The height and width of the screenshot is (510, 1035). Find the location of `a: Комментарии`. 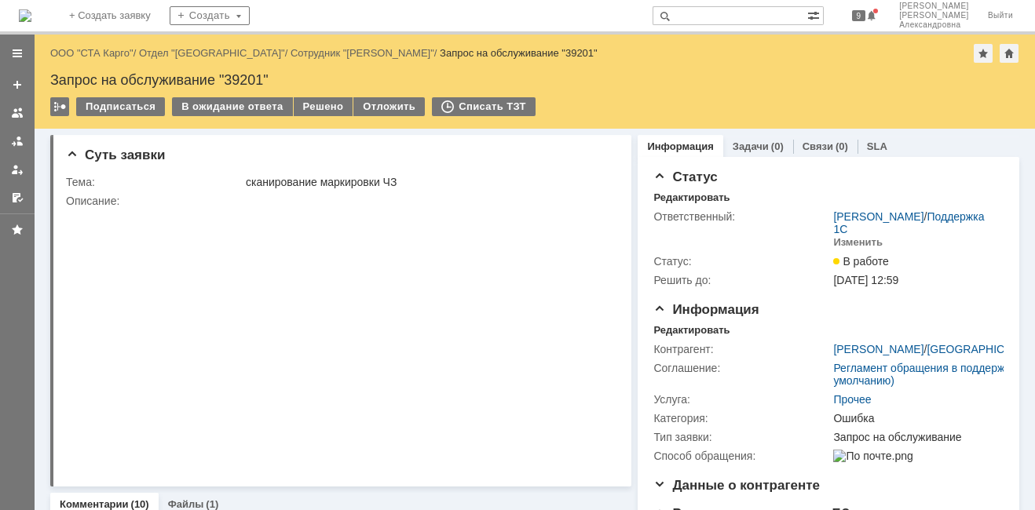

a: Комментарии is located at coordinates (94, 504).